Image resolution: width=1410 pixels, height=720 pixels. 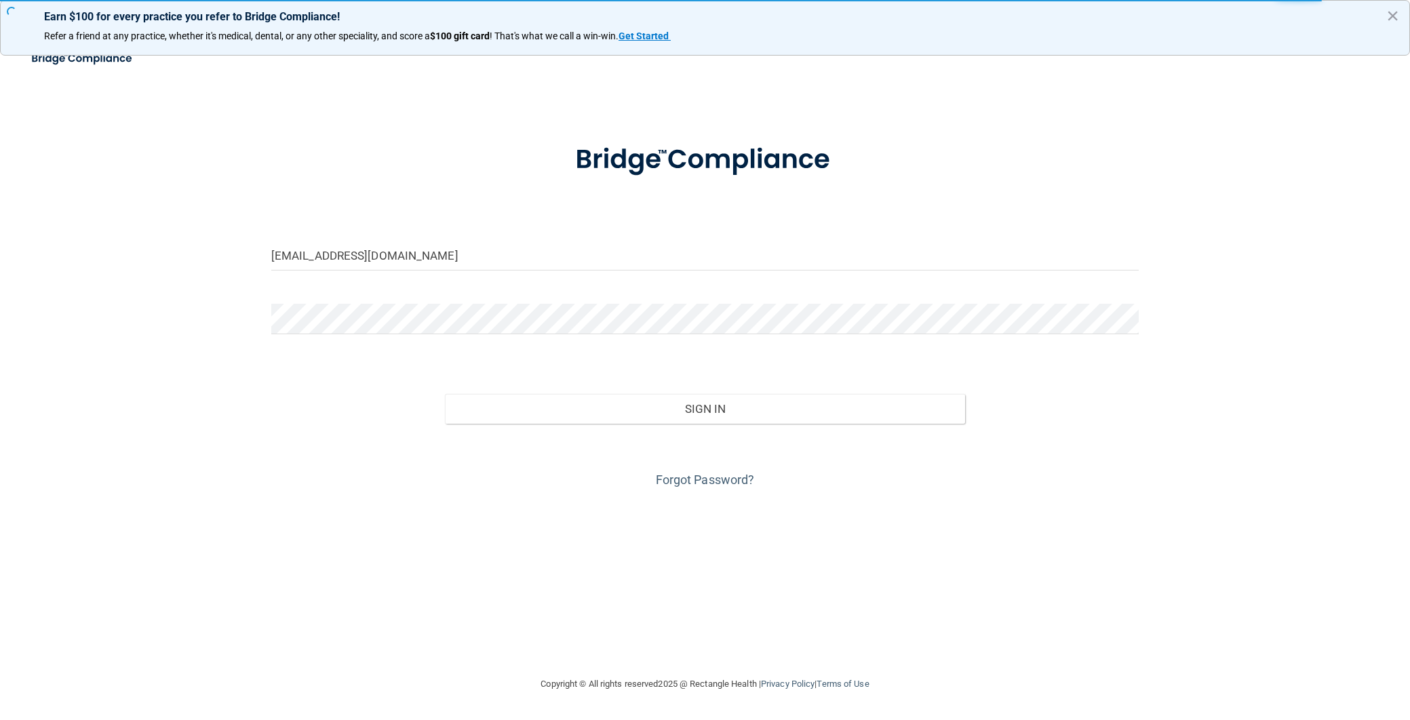 What do you see at coordinates (842, 683) in the screenshot?
I see `a: Terms of Use` at bounding box center [842, 683].